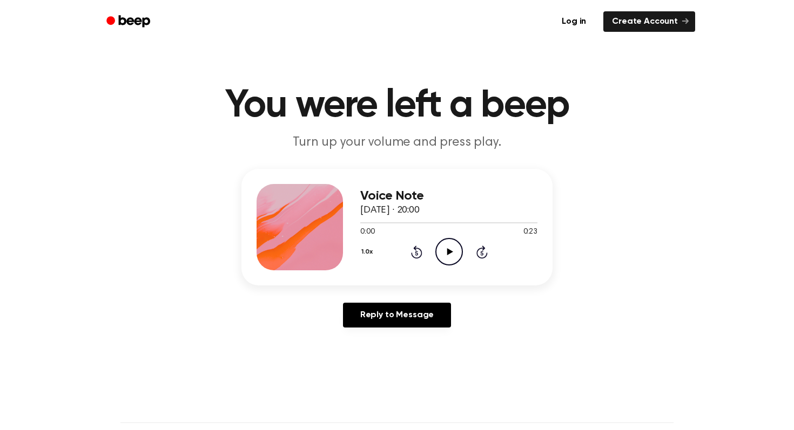 This screenshot has height=430, width=794. I want to click on span: 0:23, so click(530, 232).